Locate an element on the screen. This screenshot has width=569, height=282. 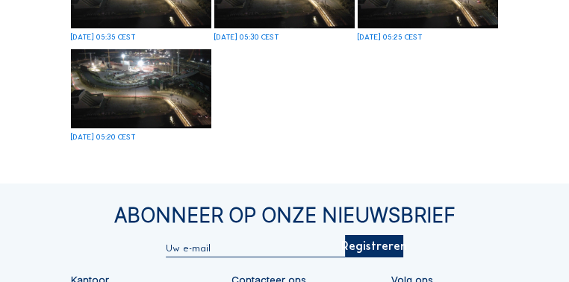
img: image_53378387 is located at coordinates (141, 89).